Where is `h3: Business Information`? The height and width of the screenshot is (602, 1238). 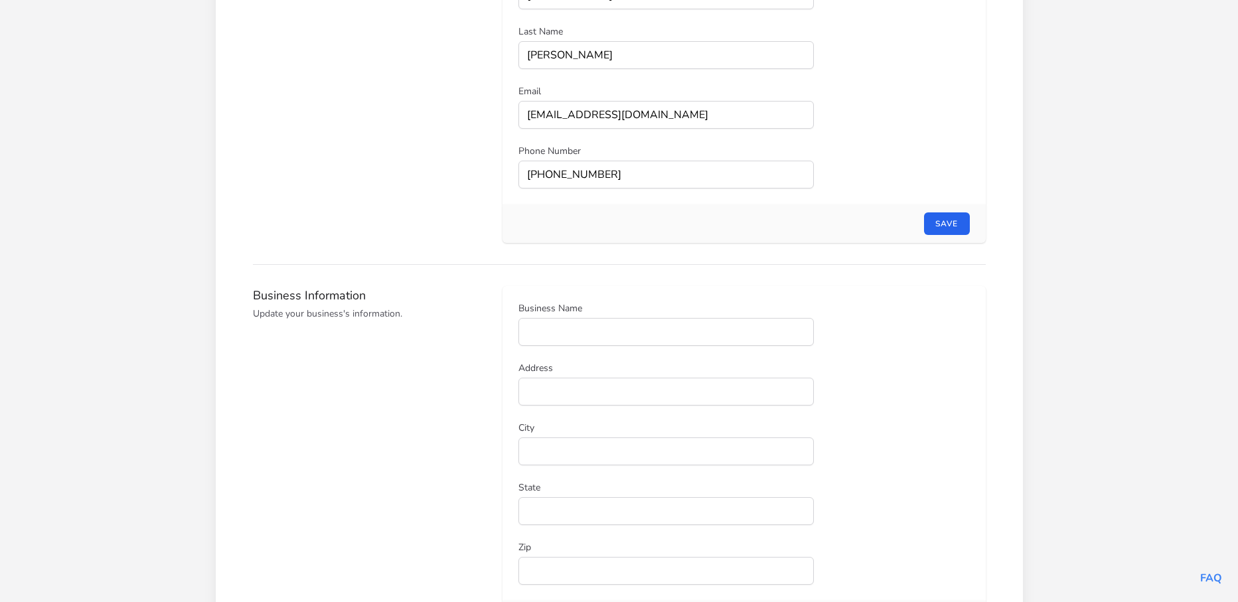 h3: Business Information is located at coordinates (327, 295).